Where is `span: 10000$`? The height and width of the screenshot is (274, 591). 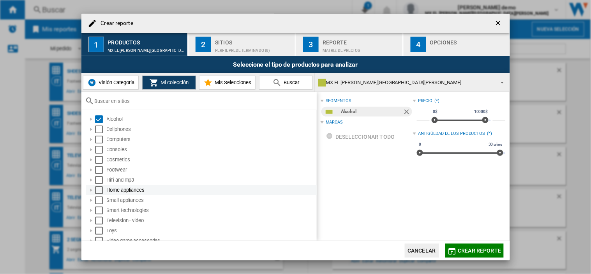
span: 10000$ is located at coordinates (481, 112).